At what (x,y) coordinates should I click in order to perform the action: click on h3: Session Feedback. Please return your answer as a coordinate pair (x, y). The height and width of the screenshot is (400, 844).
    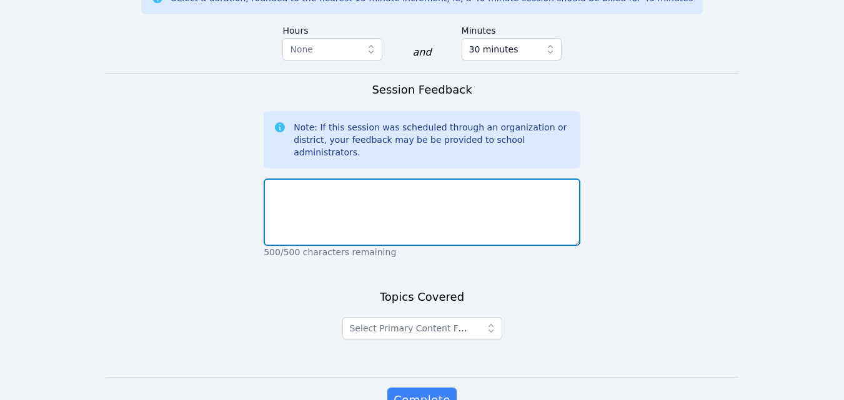
    Looking at the image, I should click on (422, 90).